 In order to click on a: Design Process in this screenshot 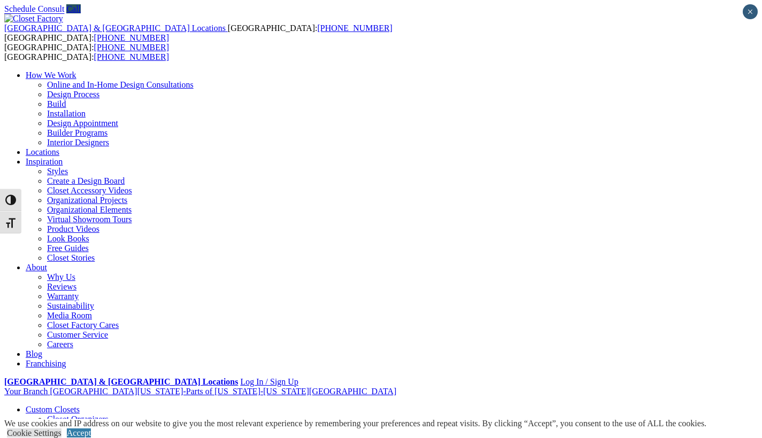, I will do `click(73, 94)`.